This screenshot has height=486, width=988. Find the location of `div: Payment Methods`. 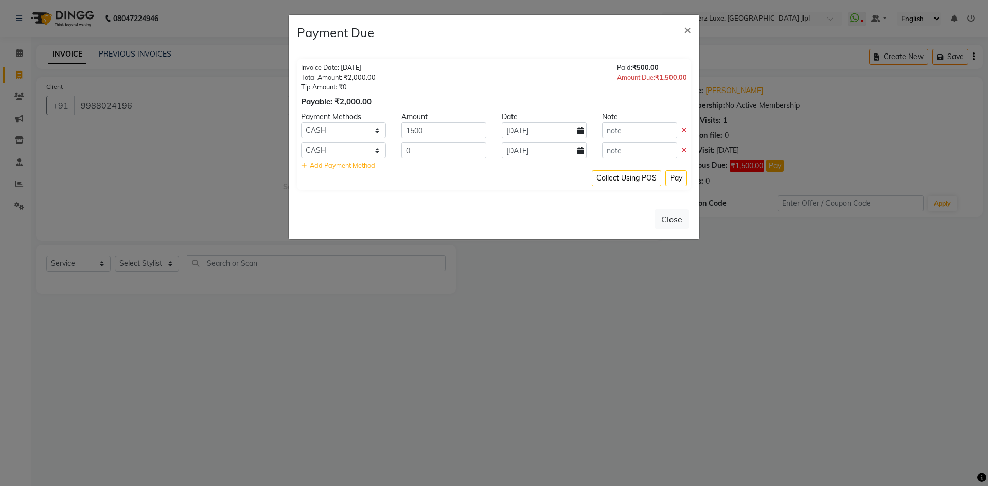

div: Payment Methods is located at coordinates (343, 117).